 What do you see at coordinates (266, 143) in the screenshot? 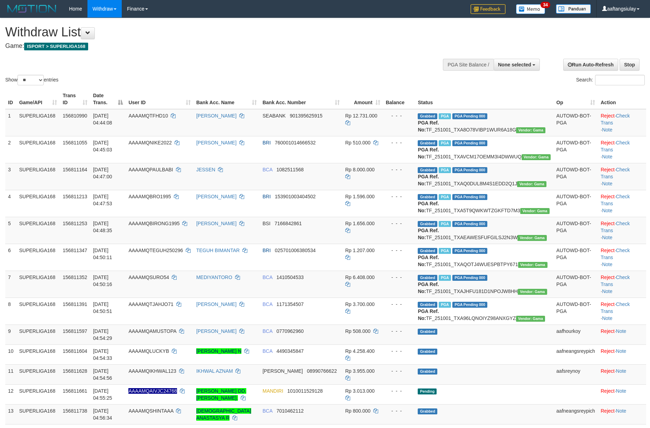
I see `span: BRI` at bounding box center [266, 143].